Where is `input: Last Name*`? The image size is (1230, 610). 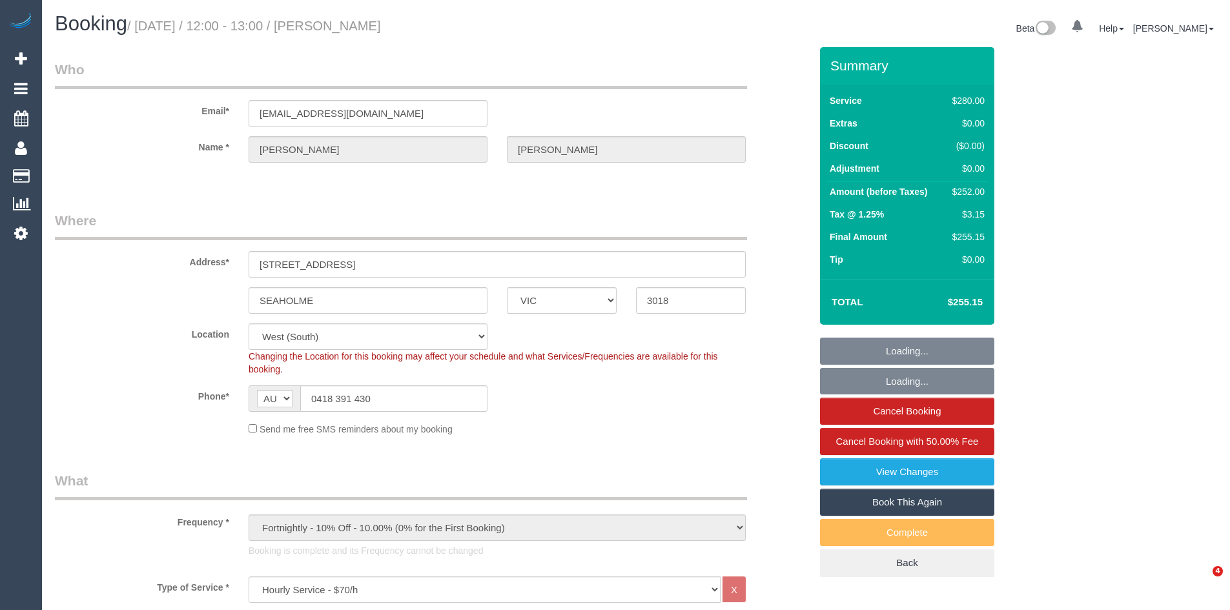 input: Last Name* is located at coordinates (626, 149).